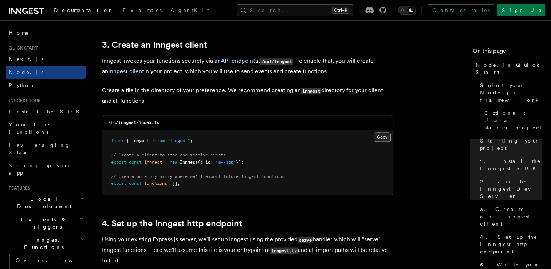 The image size is (551, 269). I want to click on a: API endpoint, so click(238, 60).